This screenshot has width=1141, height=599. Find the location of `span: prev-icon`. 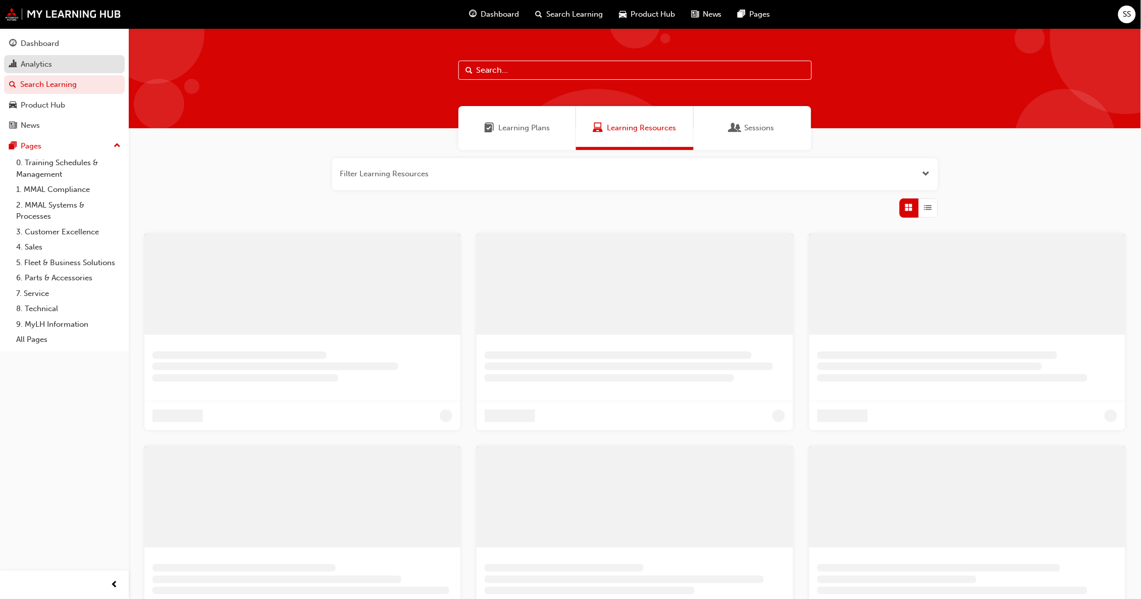

span: prev-icon is located at coordinates (115, 585).